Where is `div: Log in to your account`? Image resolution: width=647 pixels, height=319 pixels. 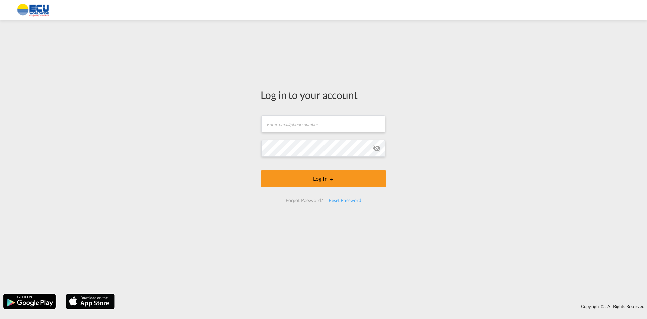 div: Log in to your account is located at coordinates (323, 95).